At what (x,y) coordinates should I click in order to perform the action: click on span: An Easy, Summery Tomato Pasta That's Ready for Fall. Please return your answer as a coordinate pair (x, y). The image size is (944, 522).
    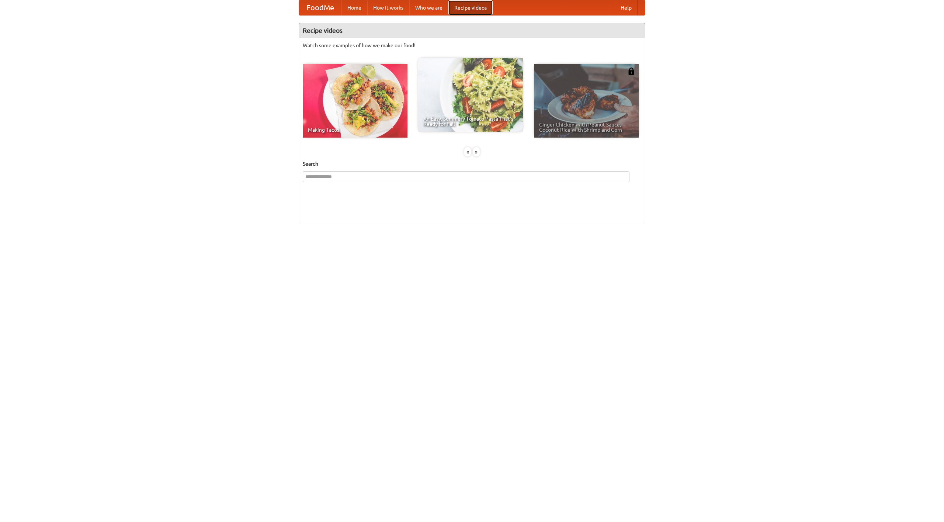
    Looking at the image, I should click on (471, 121).